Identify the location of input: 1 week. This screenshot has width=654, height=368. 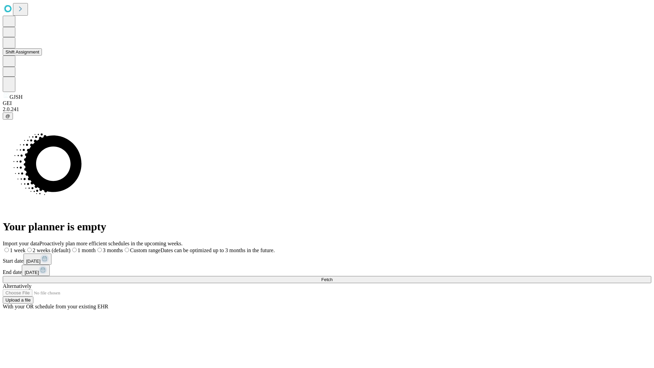
(6, 250).